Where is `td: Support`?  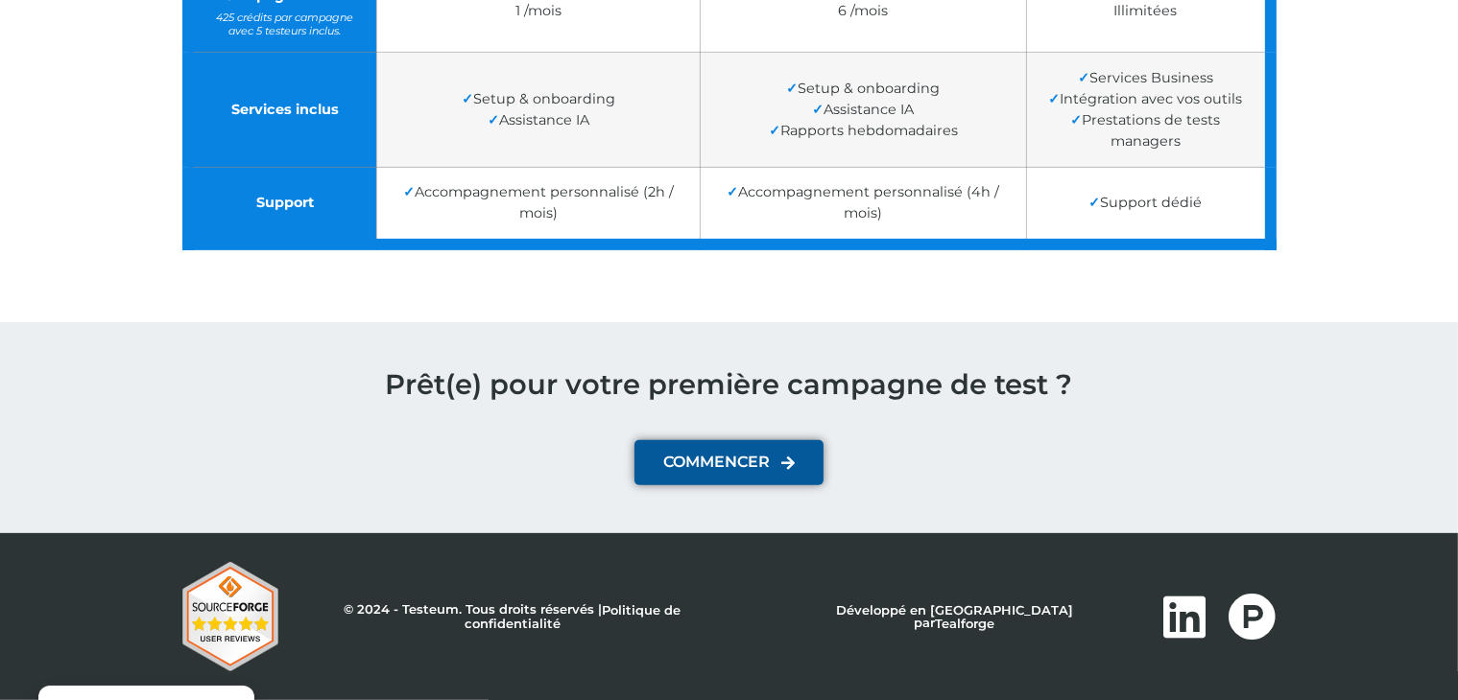
td: Support is located at coordinates (282, 206).